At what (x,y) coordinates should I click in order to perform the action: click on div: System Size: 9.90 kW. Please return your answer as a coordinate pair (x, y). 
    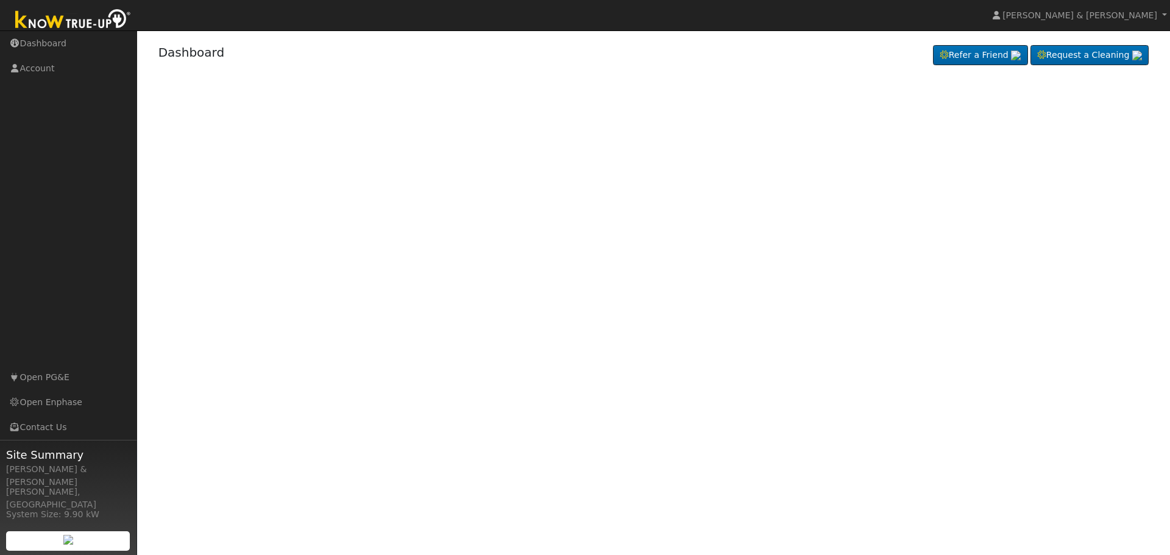
    Looking at the image, I should click on (68, 514).